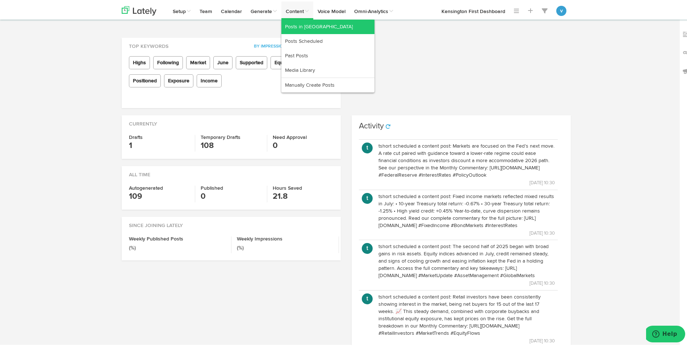  Describe the element at coordinates (231, 144) in the screenshot. I see `h3: 108` at that location.